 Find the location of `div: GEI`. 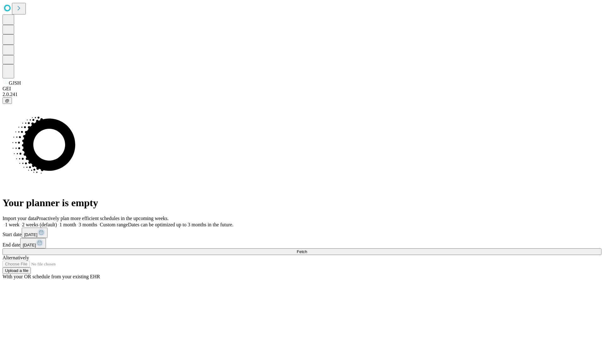

div: GEI is located at coordinates (302, 89).